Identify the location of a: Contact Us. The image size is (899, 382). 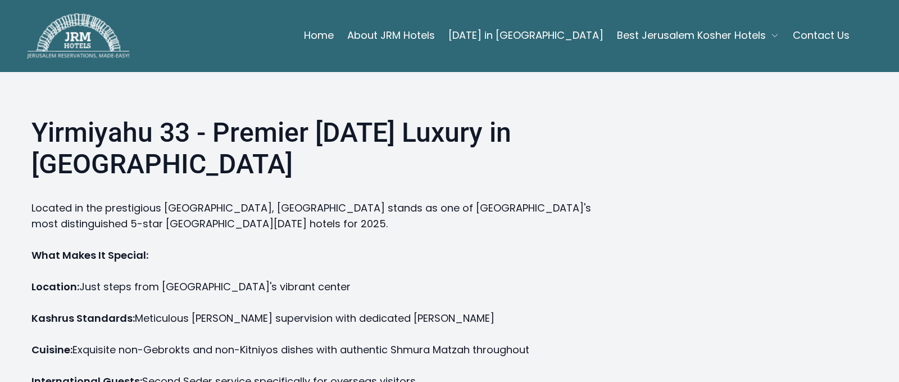
(821, 35).